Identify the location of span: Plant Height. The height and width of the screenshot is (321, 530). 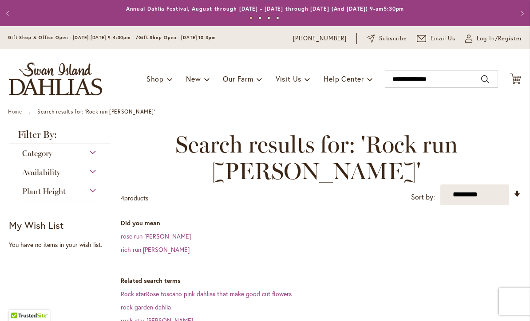
(44, 192).